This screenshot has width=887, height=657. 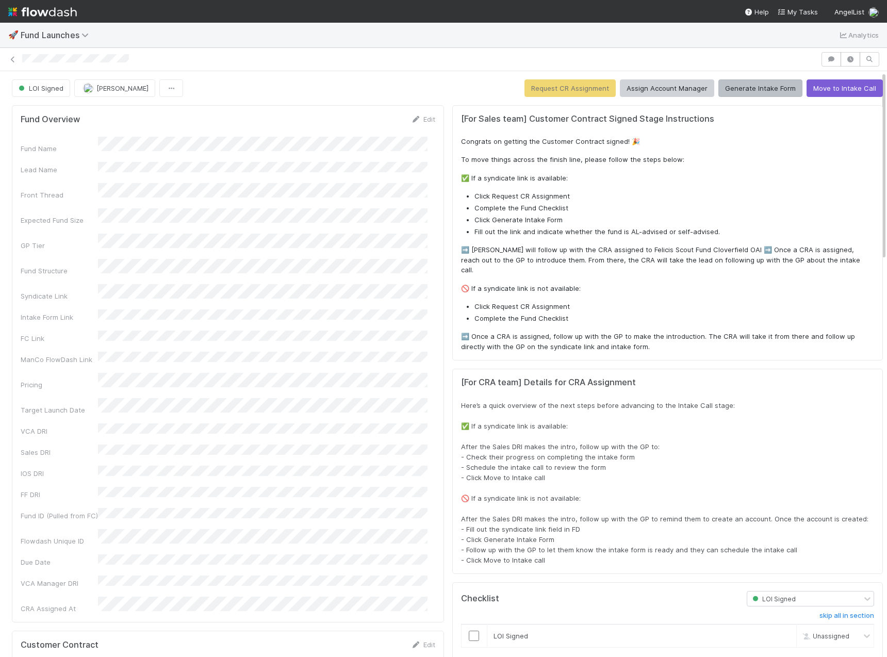 I want to click on h5: Customer Contract, so click(x=59, y=645).